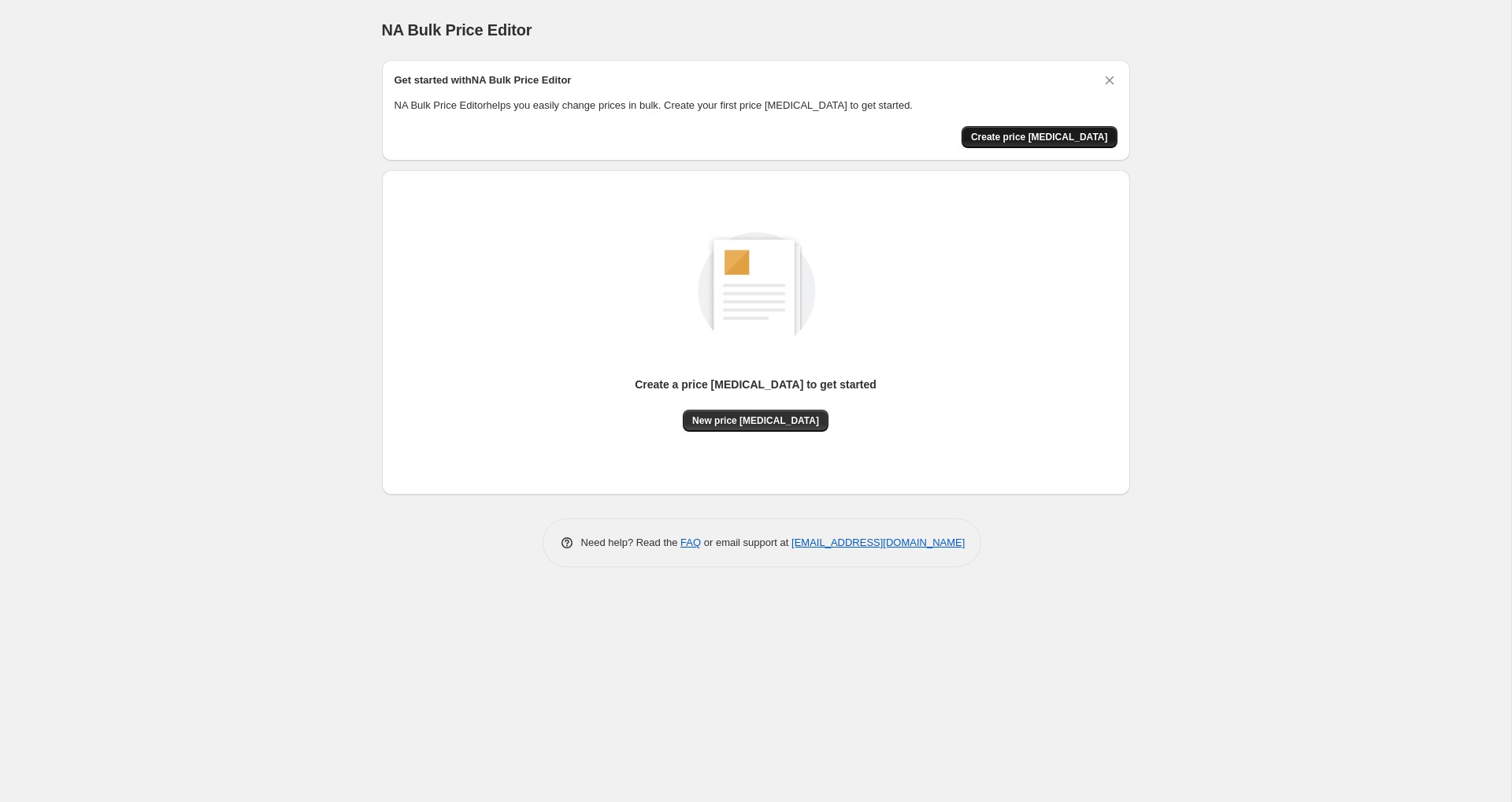  What do you see at coordinates (457, 30) in the screenshot?
I see `span: NA Bulk Price Editor` at bounding box center [457, 30].